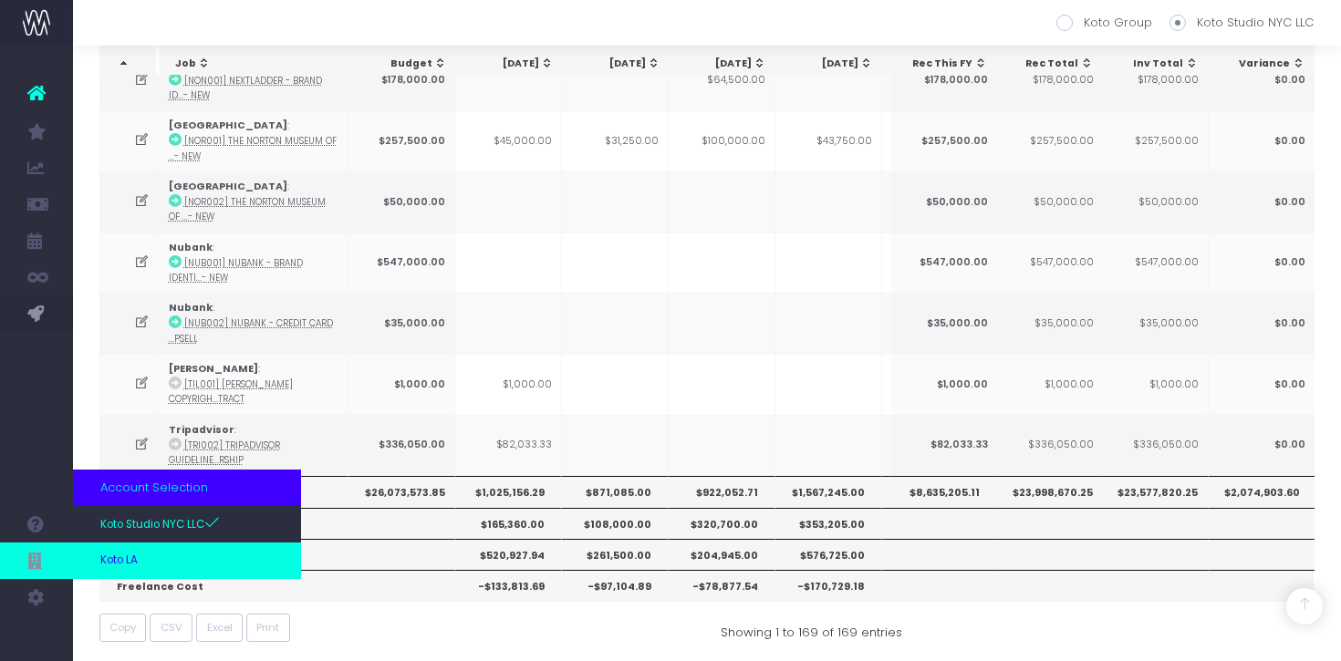 The width and height of the screenshot is (1341, 661). I want to click on th: $165,360.00, so click(508, 524).